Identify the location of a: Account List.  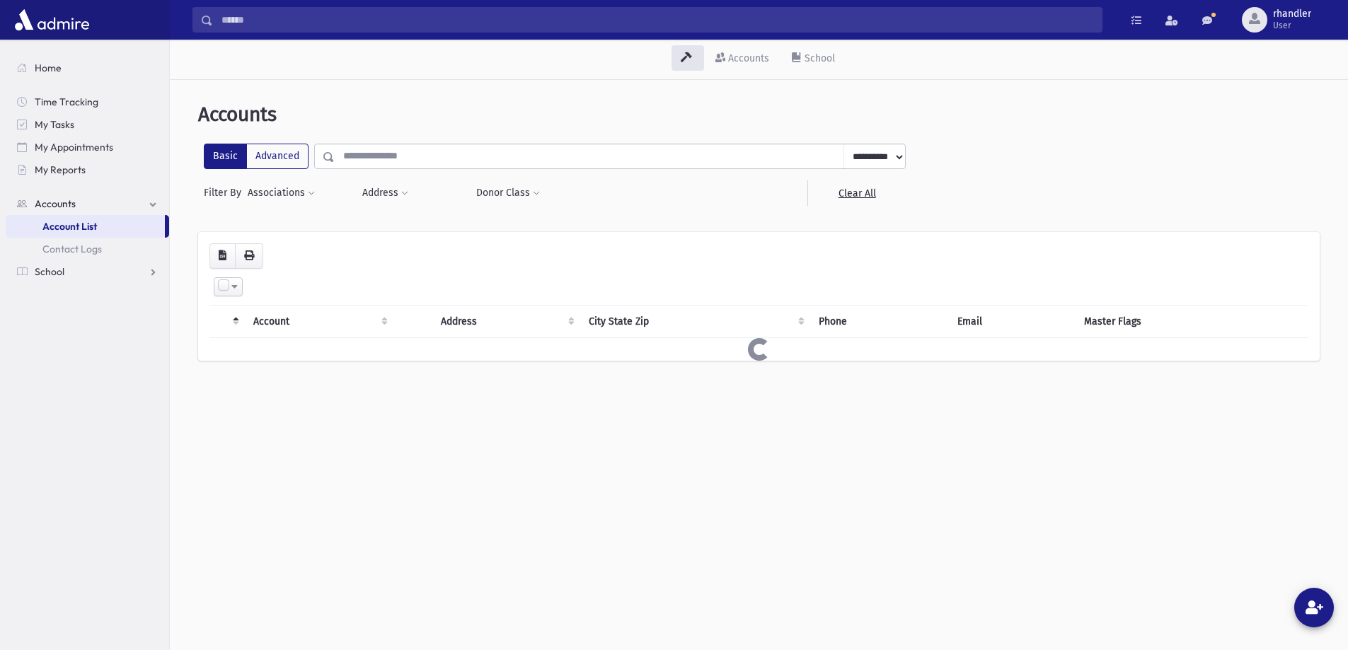
(85, 226).